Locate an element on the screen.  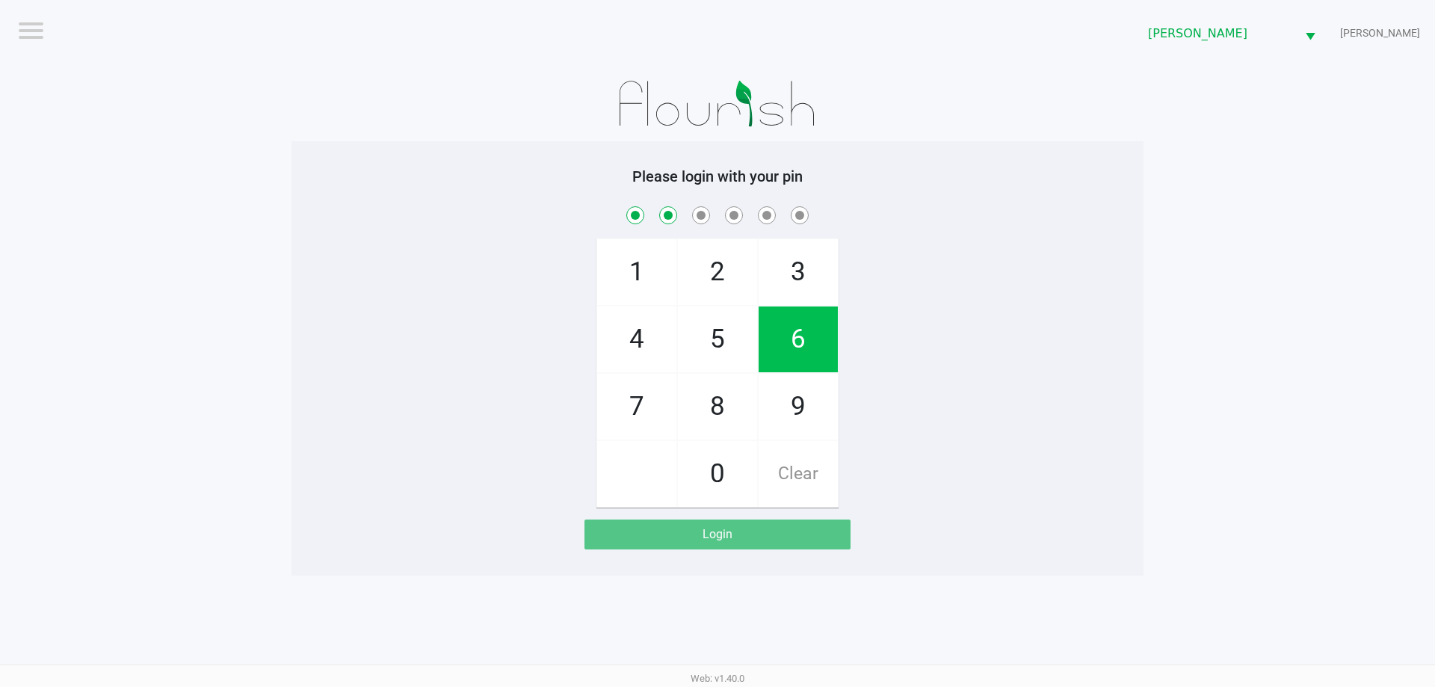
h5: Please login with your pin is located at coordinates (718, 176).